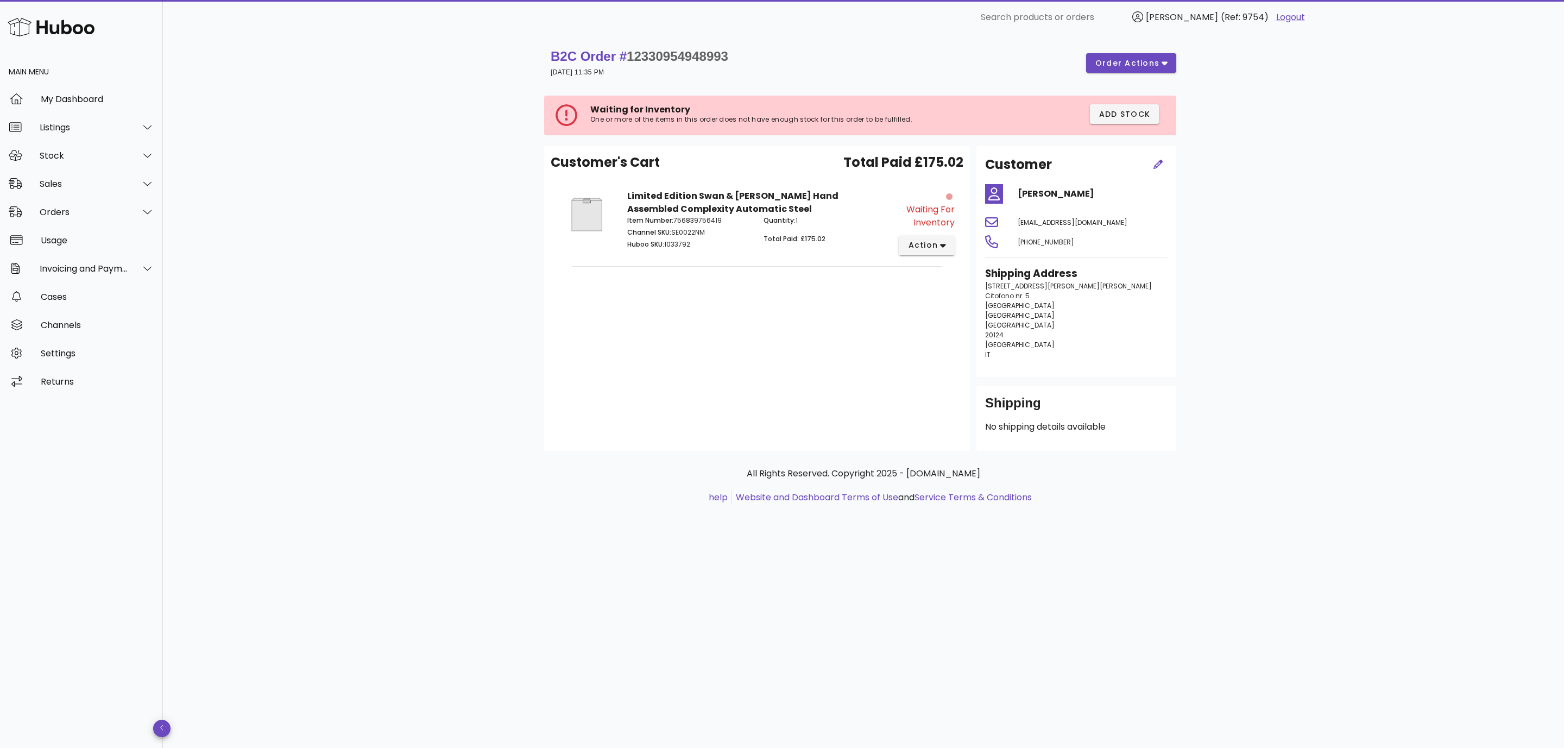  Describe the element at coordinates (689, 244) in the screenshot. I see `p: 1033792` at that location.